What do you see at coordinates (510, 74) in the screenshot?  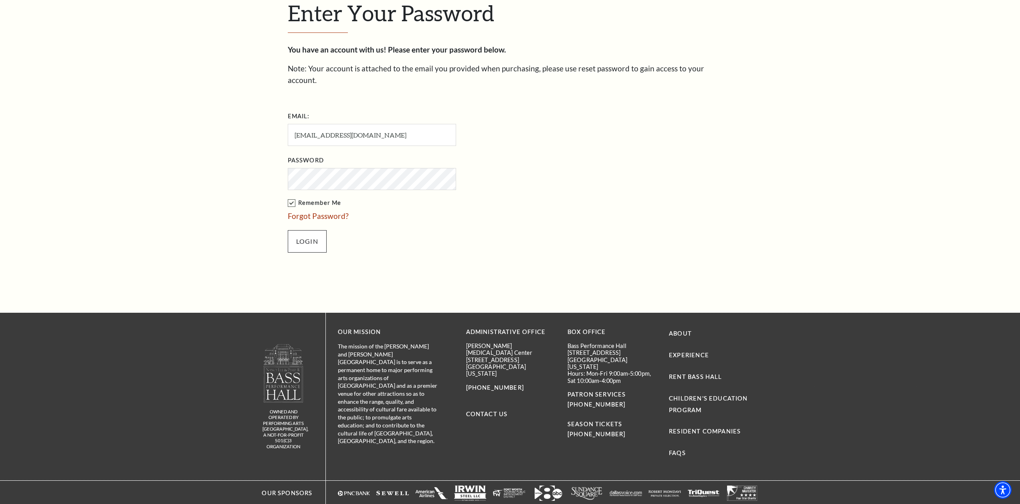 I see `p: Note: Your account is attached to the email you provided when purchasing, please use reset passwo...` at bounding box center [510, 74].